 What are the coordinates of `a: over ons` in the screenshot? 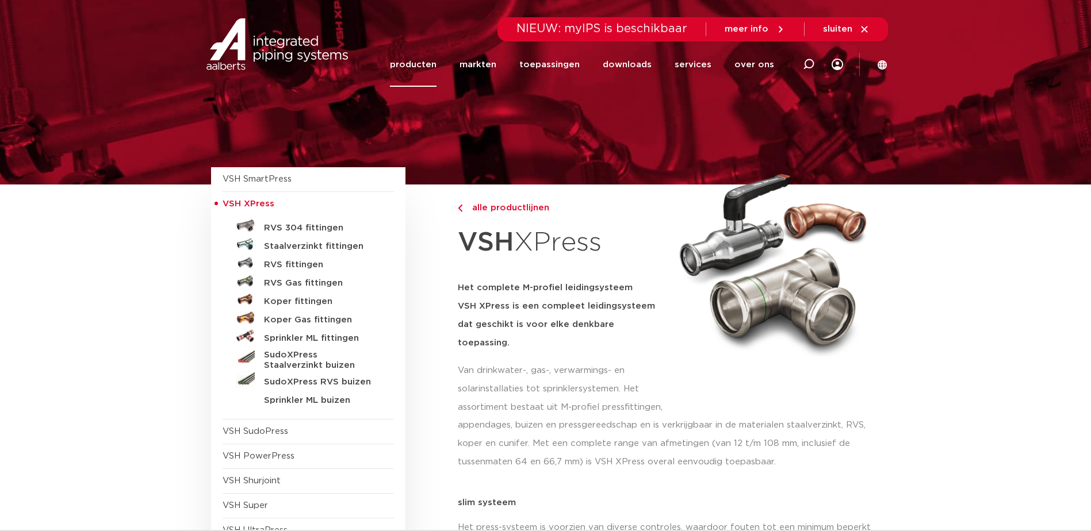 It's located at (754, 64).